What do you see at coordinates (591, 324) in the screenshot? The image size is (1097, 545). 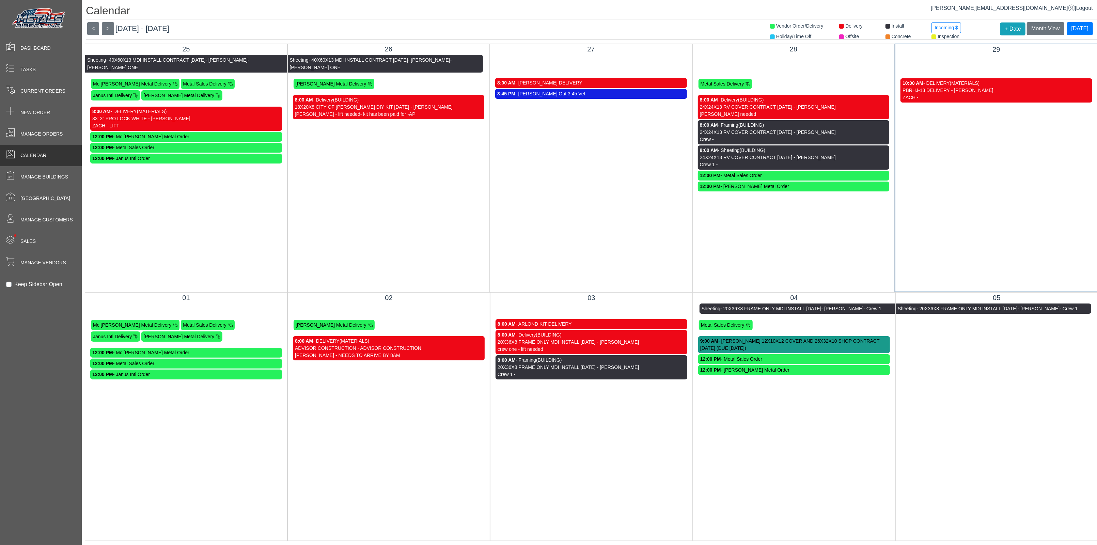 I see `div: - ARLOND KIT DELIVERY` at bounding box center [591, 324].